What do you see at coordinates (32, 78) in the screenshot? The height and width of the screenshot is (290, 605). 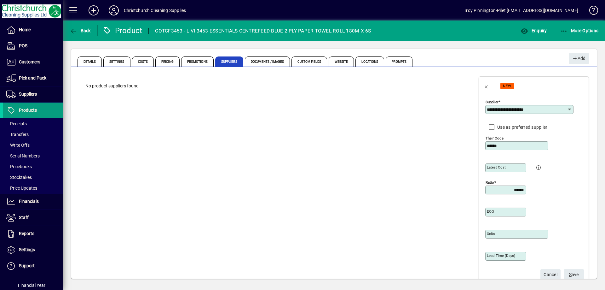 I see `span: Pick and Pack` at bounding box center [32, 78].